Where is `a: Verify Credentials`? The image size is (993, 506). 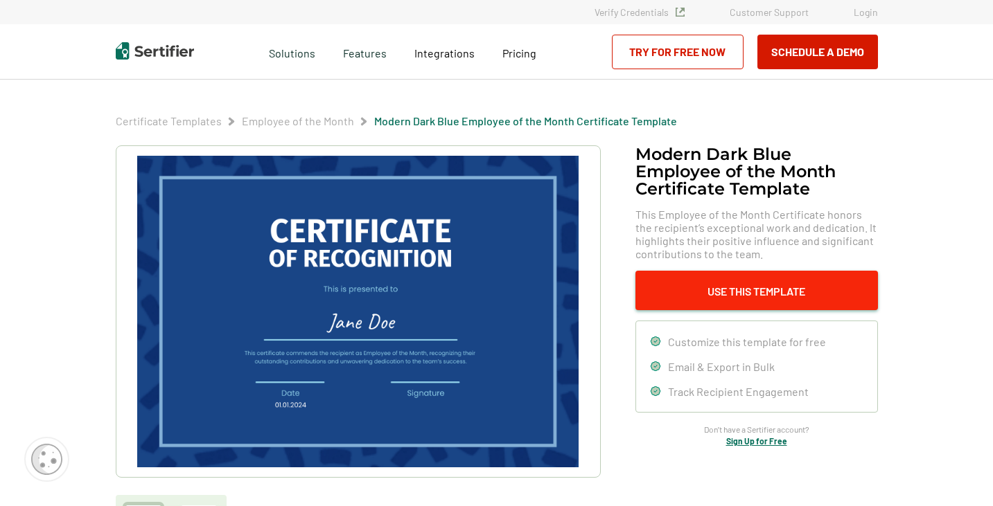 a: Verify Credentials is located at coordinates (639, 12).